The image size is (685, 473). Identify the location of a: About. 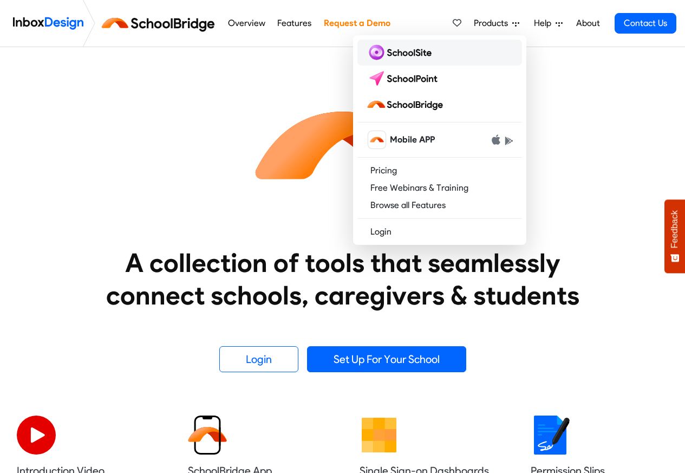
(588, 23).